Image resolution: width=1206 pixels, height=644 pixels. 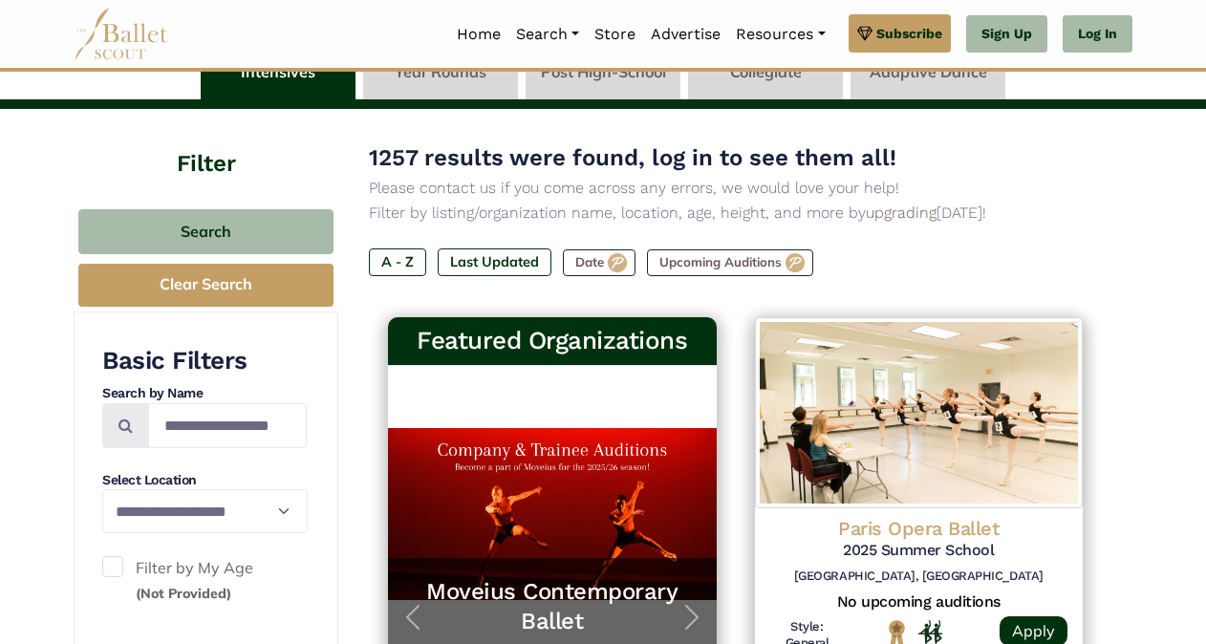 I want to click on label: Upcoming Auditions, so click(x=730, y=263).